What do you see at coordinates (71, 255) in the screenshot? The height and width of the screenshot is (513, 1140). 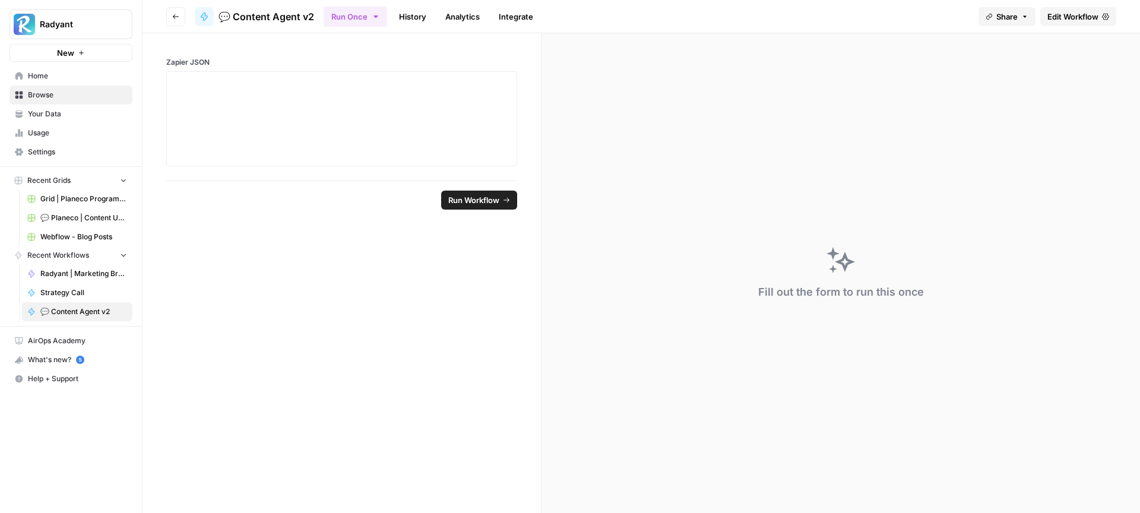 I see `button: Recent Workflows` at bounding box center [71, 255].